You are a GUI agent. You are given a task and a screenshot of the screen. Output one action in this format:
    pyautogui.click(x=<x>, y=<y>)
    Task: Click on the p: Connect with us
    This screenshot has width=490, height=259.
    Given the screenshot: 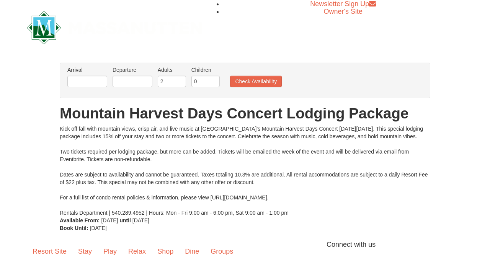 What is the action you would take?
    pyautogui.click(x=245, y=245)
    